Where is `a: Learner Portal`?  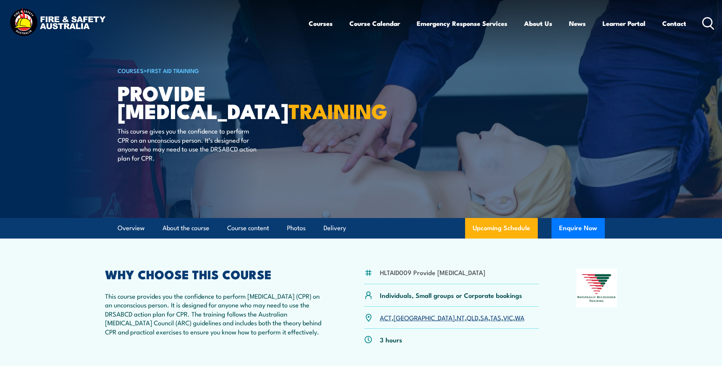 a: Learner Portal is located at coordinates (624, 23).